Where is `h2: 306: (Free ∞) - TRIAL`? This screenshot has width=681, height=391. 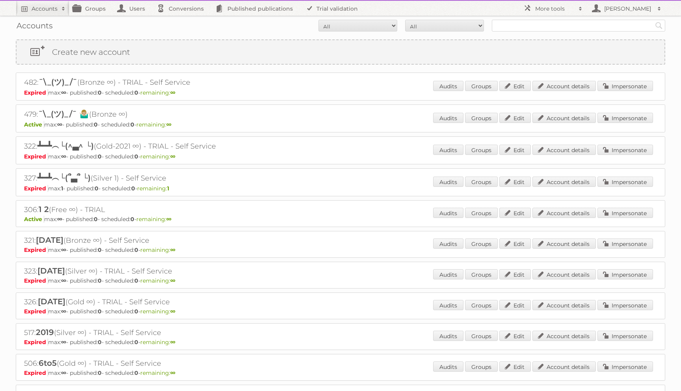
h2: 306: (Free ∞) - TRIAL is located at coordinates (162, 210).